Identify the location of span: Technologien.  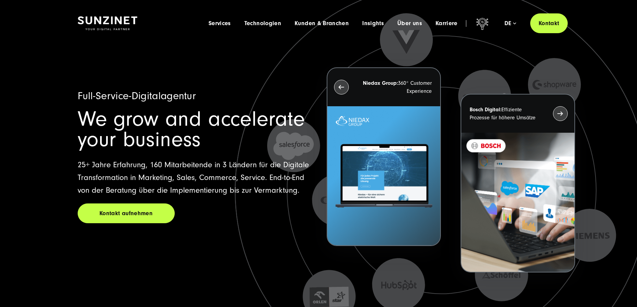
(263, 23).